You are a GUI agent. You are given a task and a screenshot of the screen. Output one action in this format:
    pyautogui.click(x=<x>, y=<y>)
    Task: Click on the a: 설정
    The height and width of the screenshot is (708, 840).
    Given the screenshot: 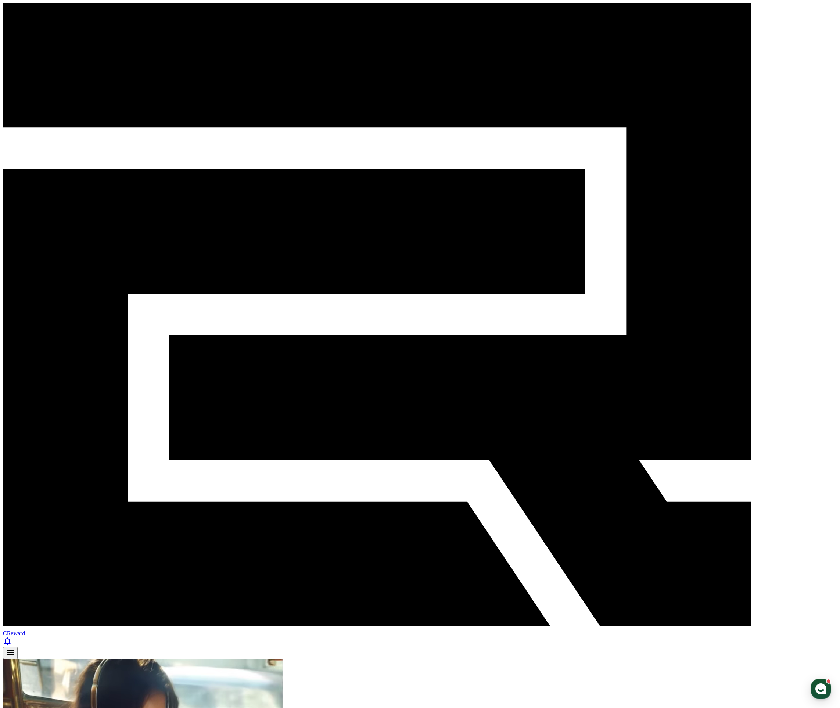 What is the action you would take?
    pyautogui.click(x=118, y=242)
    